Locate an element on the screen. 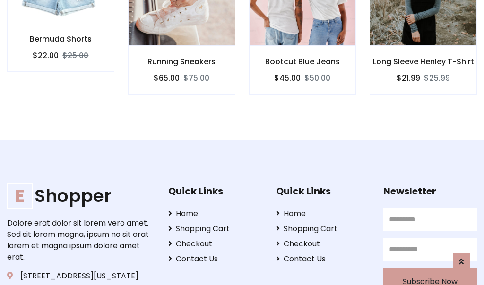 The height and width of the screenshot is (285, 484). h6: $22.00 is located at coordinates (45, 55).